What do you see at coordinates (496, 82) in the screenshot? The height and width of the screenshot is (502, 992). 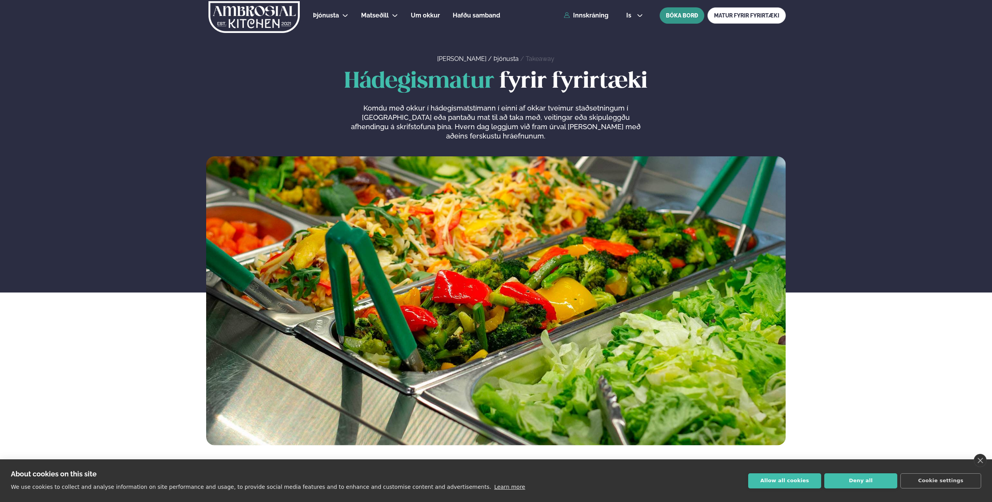 I see `h1: fyrir fyrirtæki` at bounding box center [496, 82].